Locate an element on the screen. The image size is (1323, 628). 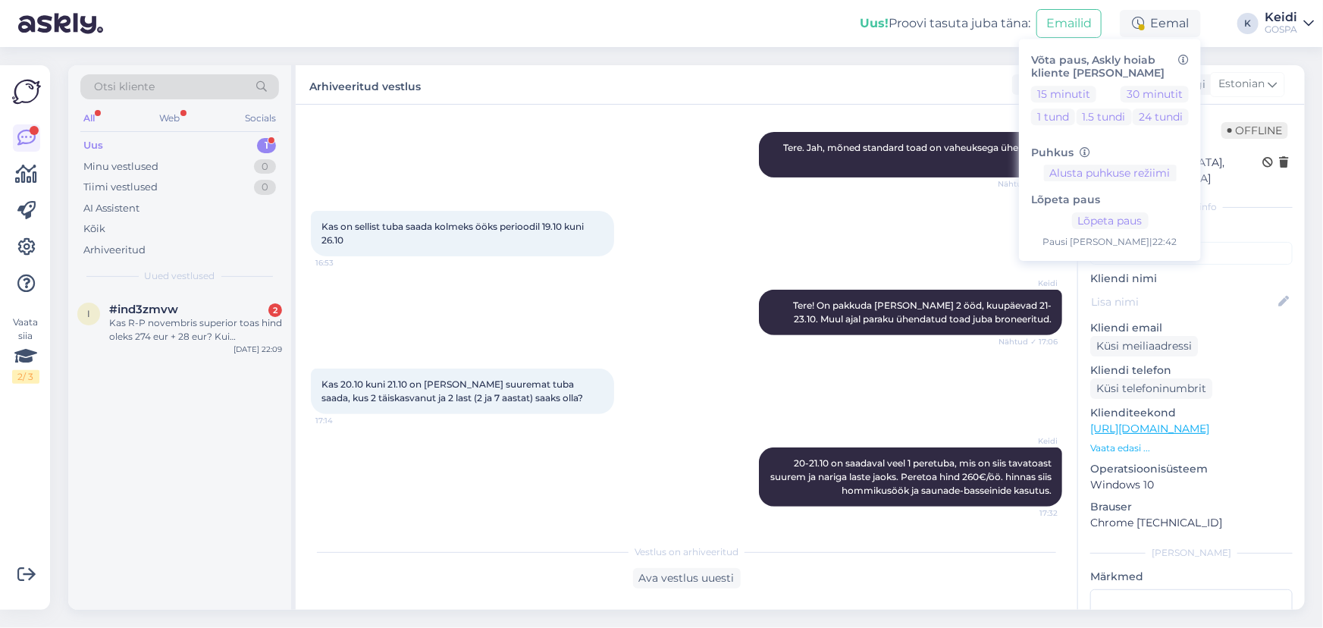
span: #ind3zmvw is located at coordinates (143, 309).